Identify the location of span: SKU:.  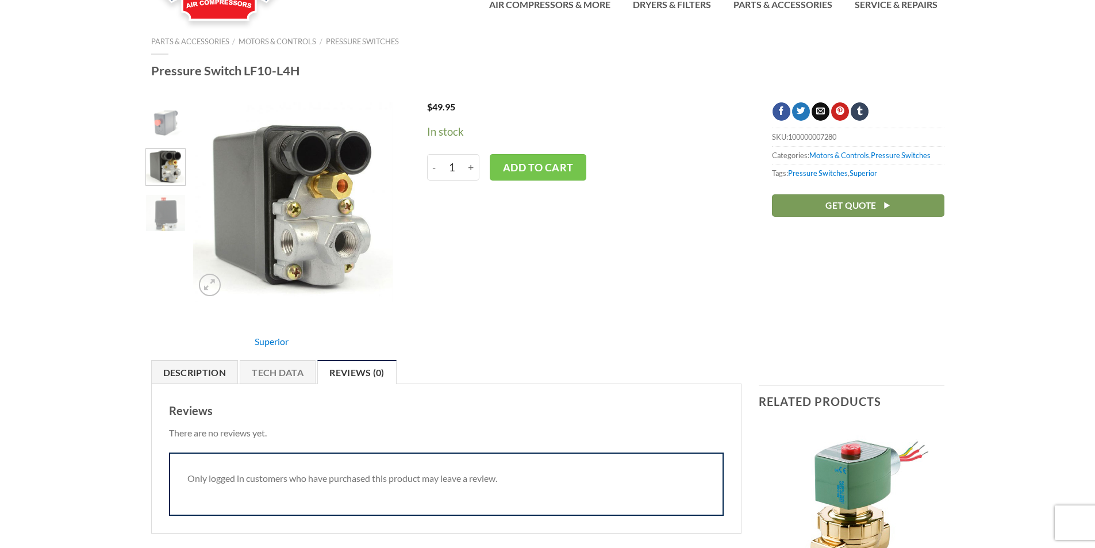
(858, 136).